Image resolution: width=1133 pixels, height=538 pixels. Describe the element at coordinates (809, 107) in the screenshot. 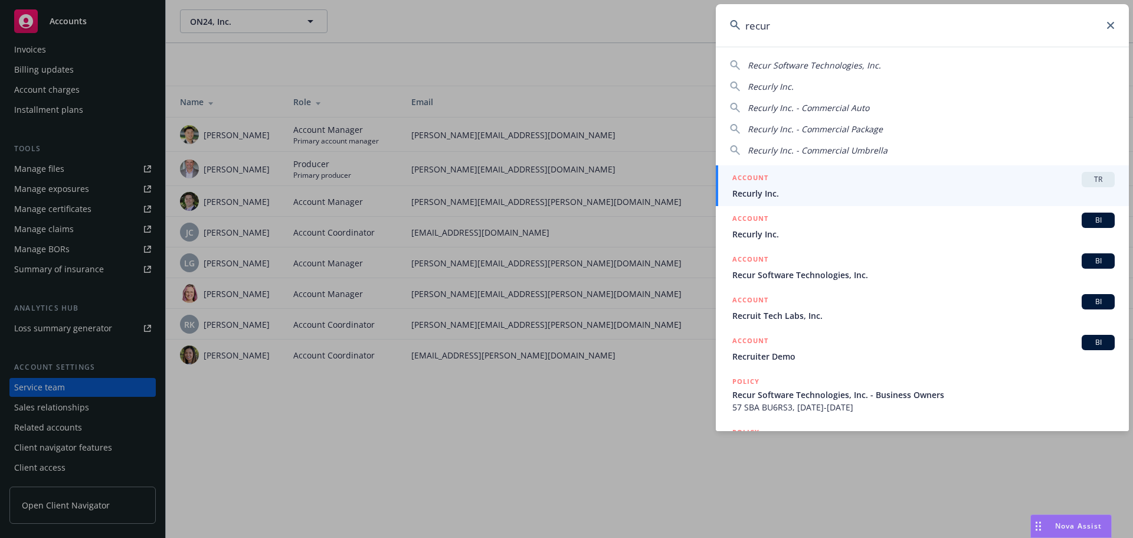

I see `span: Recurly Inc. - Commercial Auto` at that location.